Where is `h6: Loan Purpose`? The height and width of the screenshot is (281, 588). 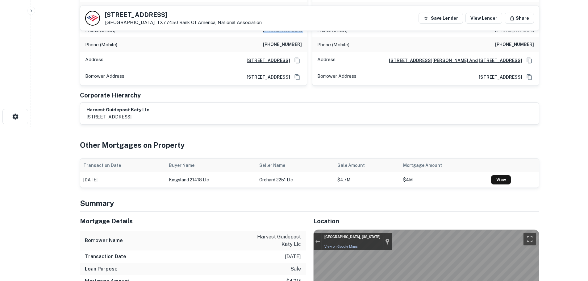 h6: Loan Purpose is located at coordinates (101, 269).